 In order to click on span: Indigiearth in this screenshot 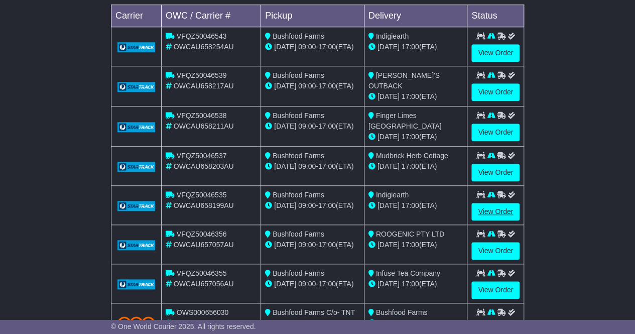, I will do `click(392, 36)`.